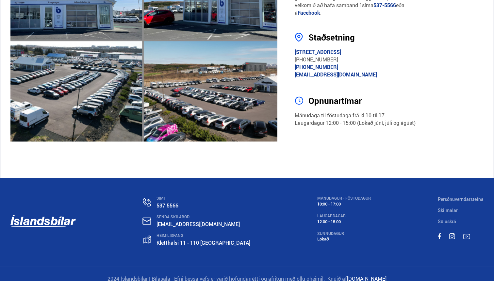 Image resolution: width=494 pixels, height=281 pixels. I want to click on a: Facebook, so click(309, 13).